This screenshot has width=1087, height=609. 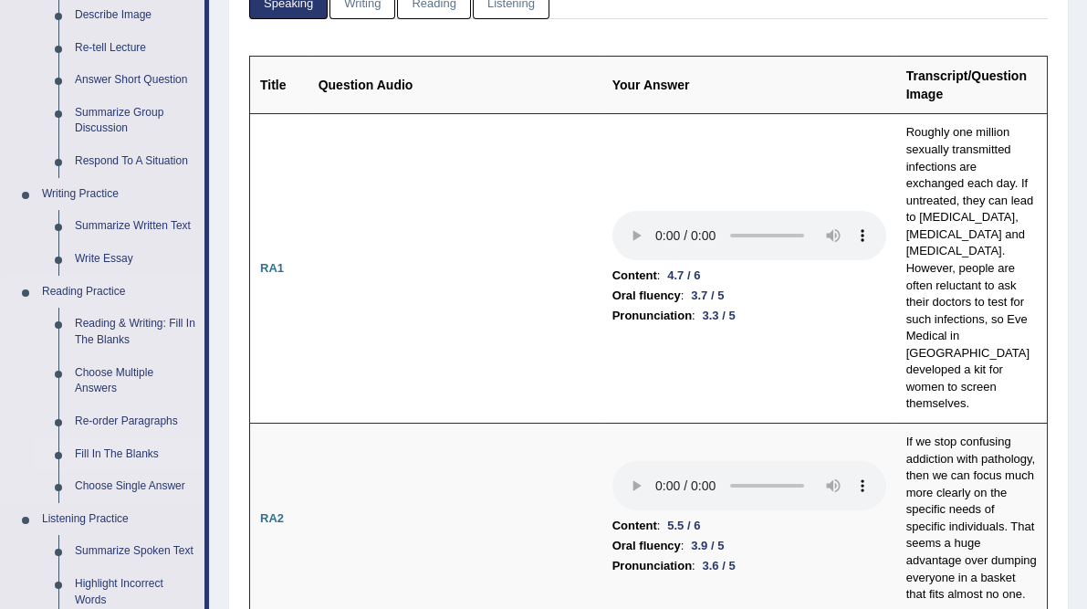 I want to click on a: Reading Practice, so click(x=119, y=292).